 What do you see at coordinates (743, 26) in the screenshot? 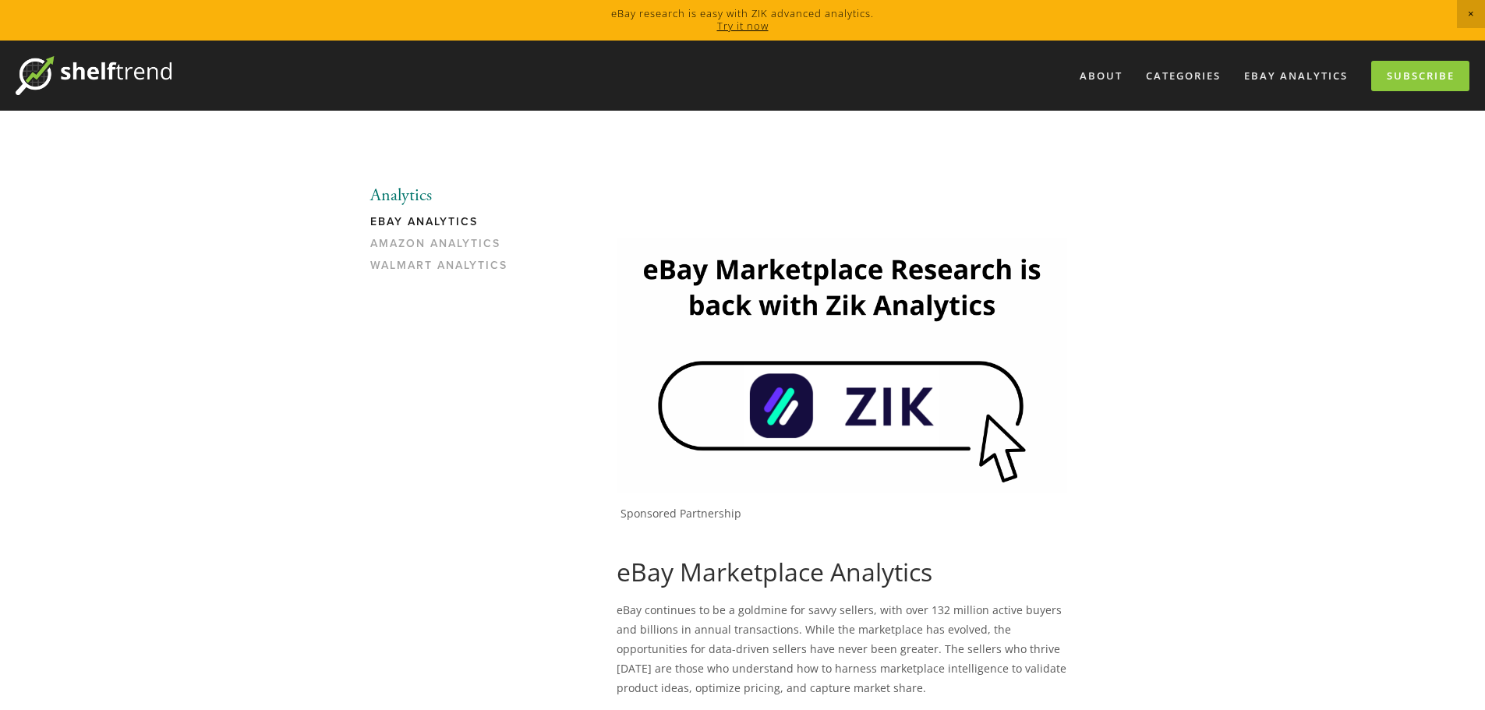
I see `a: Try it now` at bounding box center [743, 26].